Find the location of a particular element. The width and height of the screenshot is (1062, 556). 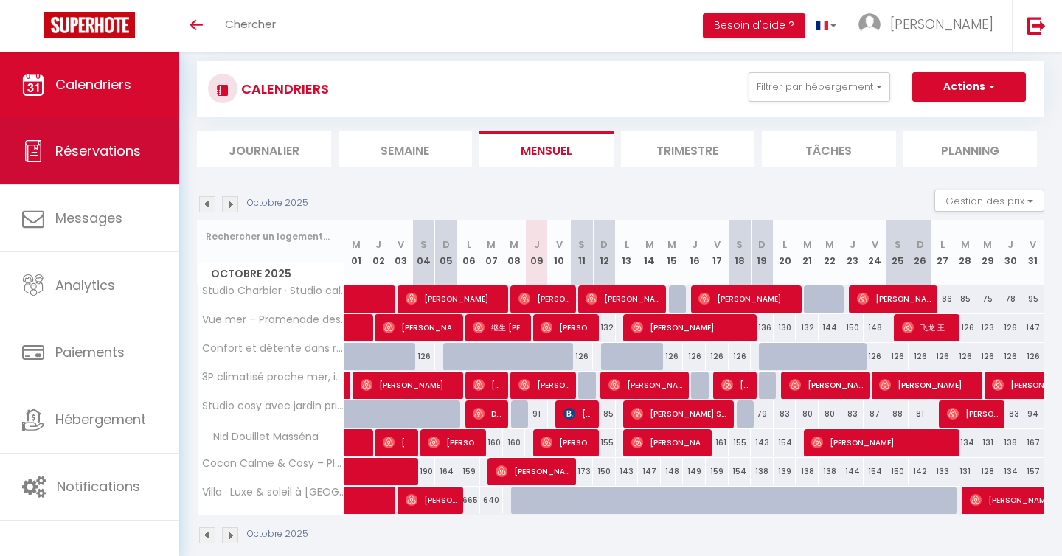

h3: CALENDRIERS is located at coordinates (283, 89).